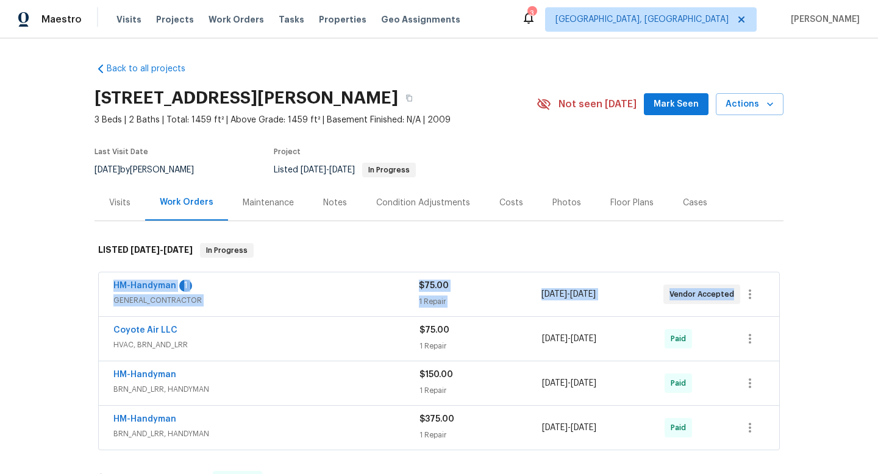 This screenshot has width=878, height=474. I want to click on button: Copy Address, so click(409, 98).